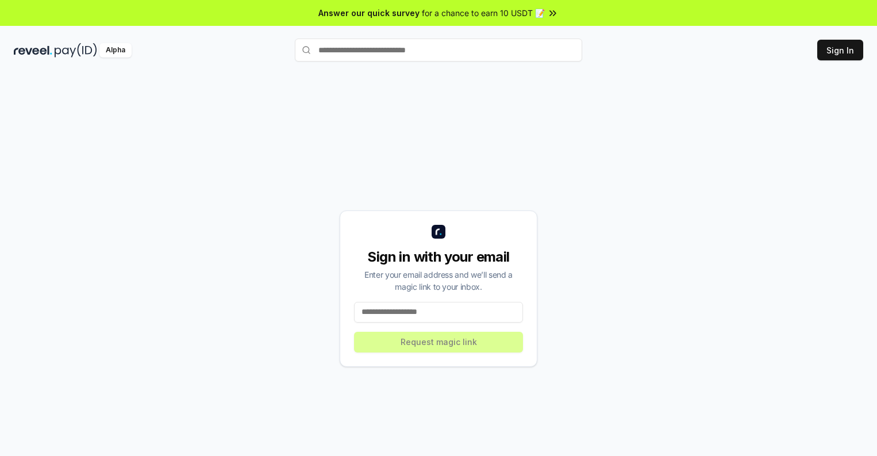 This screenshot has height=456, width=877. I want to click on img: pay_id, so click(76, 50).